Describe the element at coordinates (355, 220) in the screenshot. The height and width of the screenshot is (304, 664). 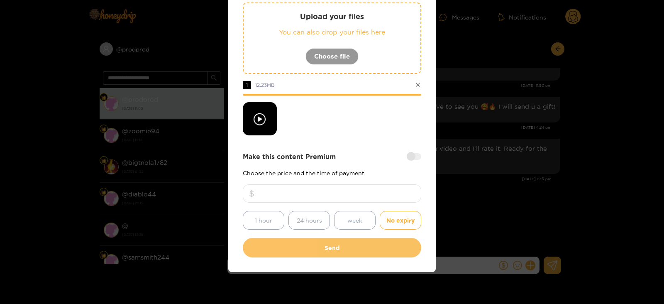
I see `span: week` at that location.